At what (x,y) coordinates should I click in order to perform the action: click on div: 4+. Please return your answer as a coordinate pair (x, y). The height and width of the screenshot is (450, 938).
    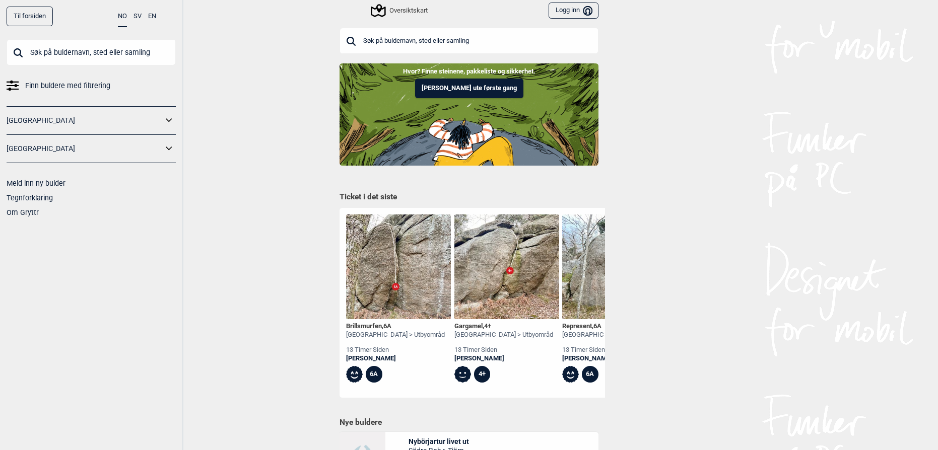
    Looking at the image, I should click on (482, 374).